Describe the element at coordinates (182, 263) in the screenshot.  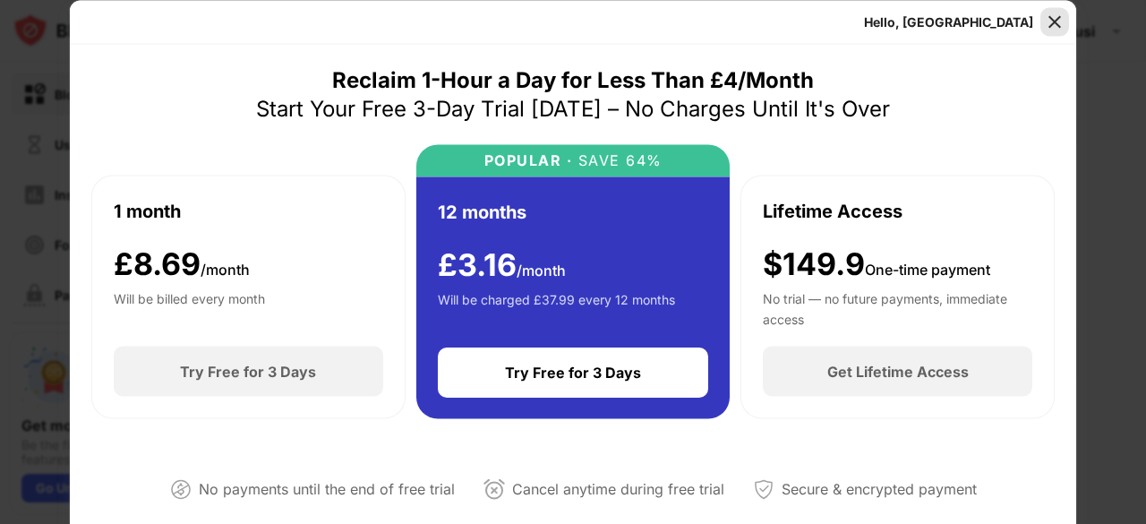
I see `div: £ 8.69` at that location.